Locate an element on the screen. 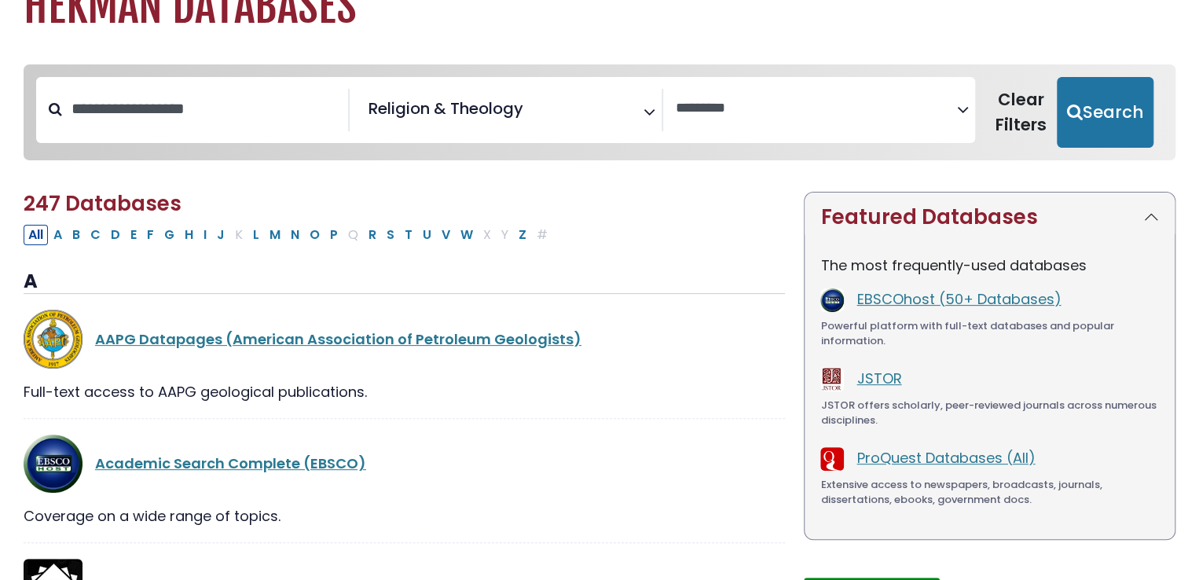 This screenshot has height=580, width=1199. span: Religion & Theology is located at coordinates (445, 108).